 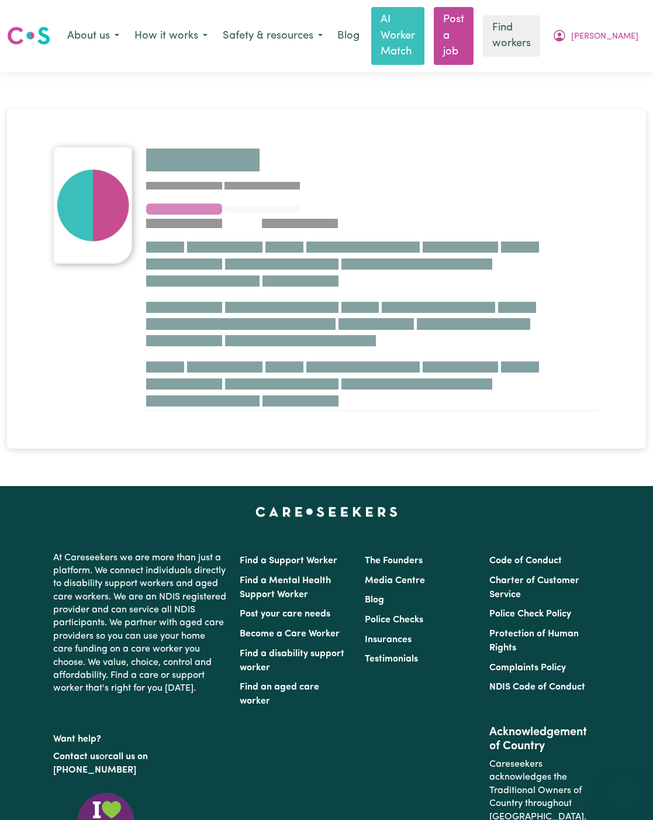 I want to click on p: Want help?, so click(x=140, y=737).